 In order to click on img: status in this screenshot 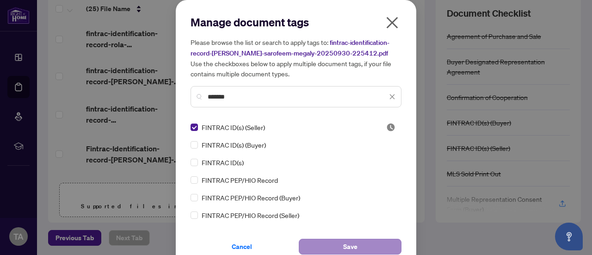, I will do `click(391, 127)`.